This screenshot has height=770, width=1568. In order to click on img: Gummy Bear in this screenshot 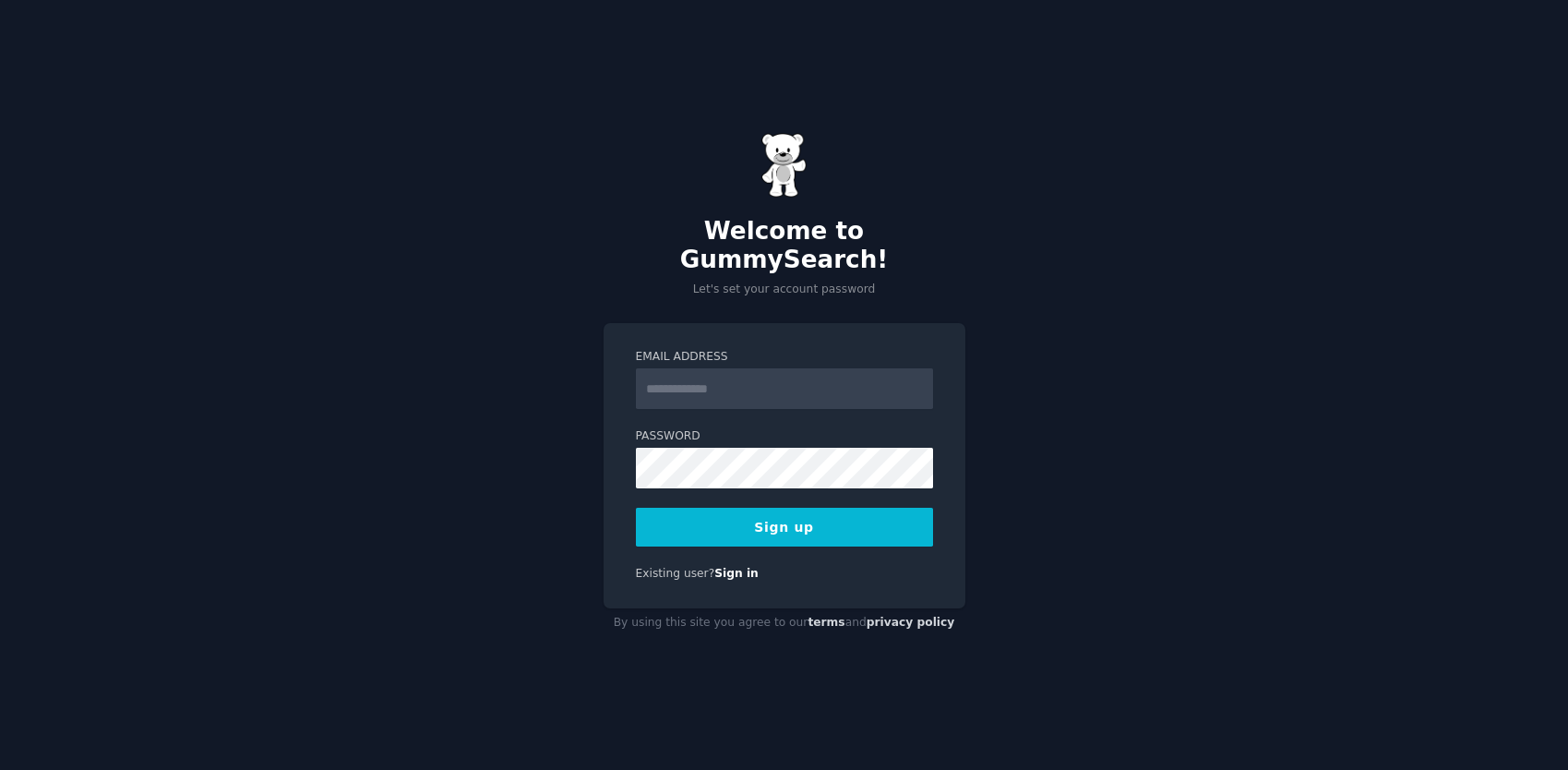, I will do `click(784, 165)`.